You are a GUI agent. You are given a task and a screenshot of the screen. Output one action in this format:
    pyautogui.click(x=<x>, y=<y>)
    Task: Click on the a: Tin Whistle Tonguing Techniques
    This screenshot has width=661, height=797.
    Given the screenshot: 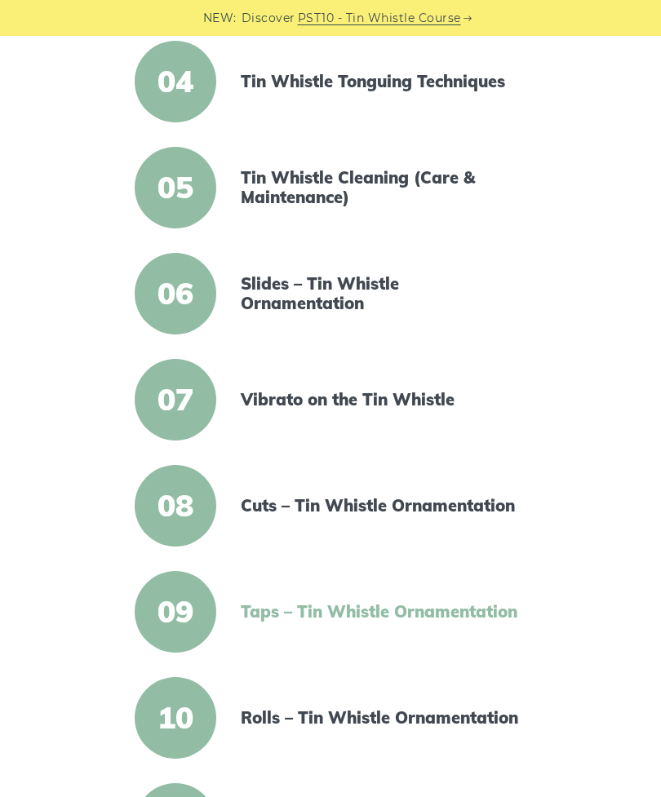 What is the action you would take?
    pyautogui.click(x=381, y=82)
    